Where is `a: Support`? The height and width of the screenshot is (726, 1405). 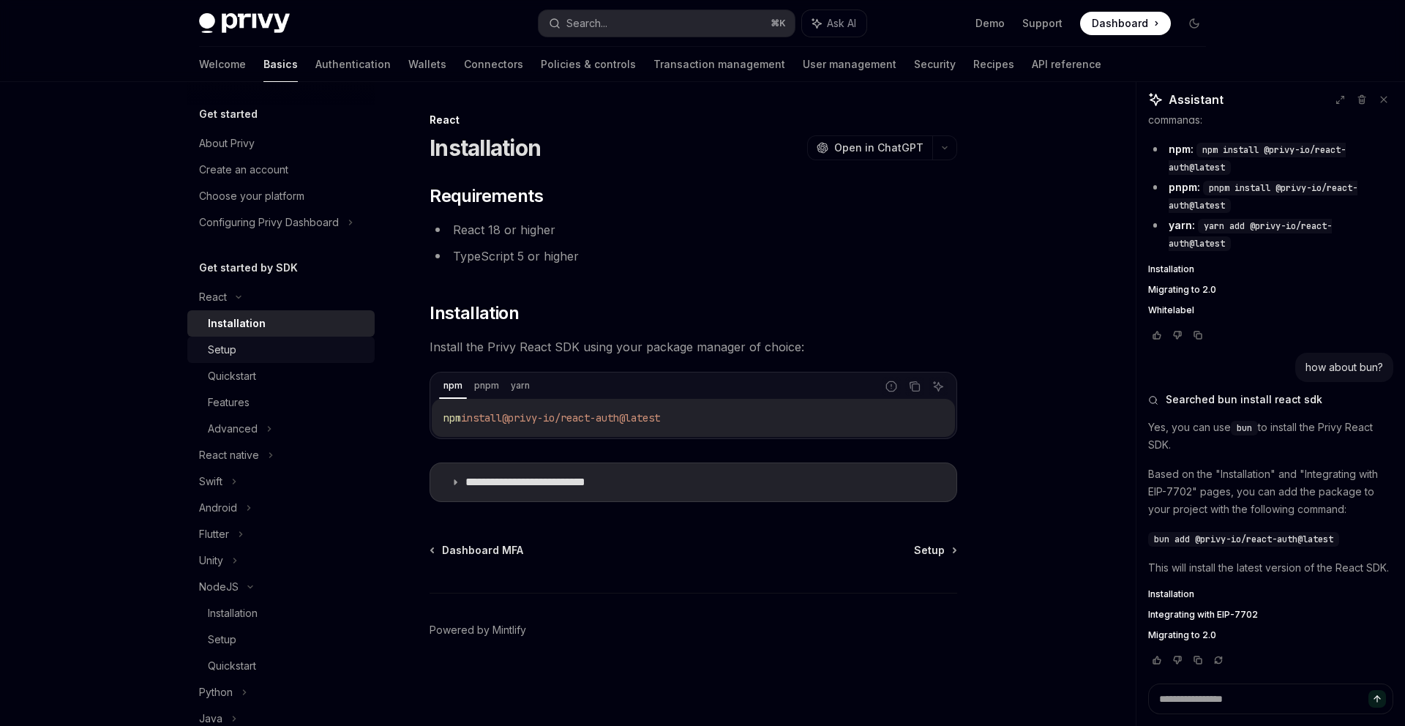
a: Support is located at coordinates (1042, 23).